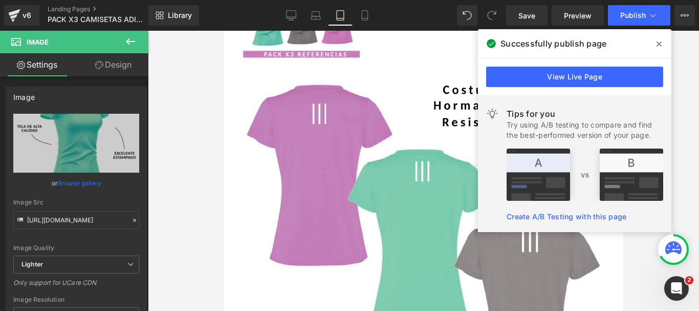  I want to click on button: Redo, so click(492, 15).